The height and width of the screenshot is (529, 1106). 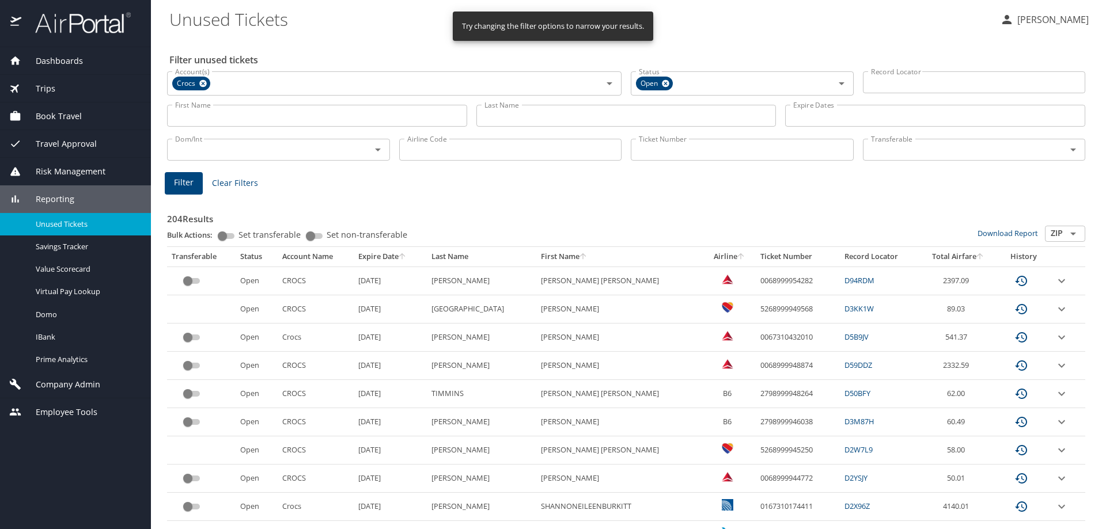 What do you see at coordinates (727, 393) in the screenshot?
I see `span: B6` at bounding box center [727, 393].